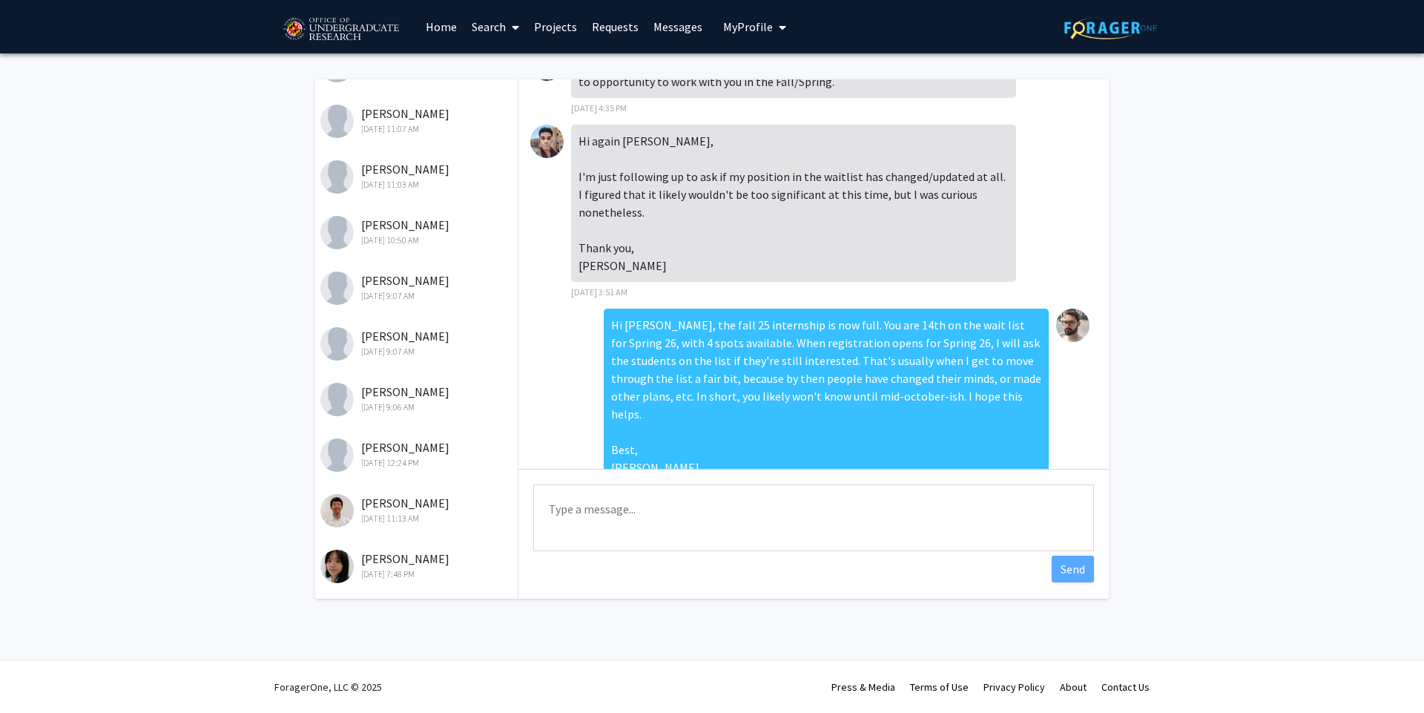 The image size is (1424, 713). What do you see at coordinates (813, 518) in the screenshot?
I see `textarea: Message` at bounding box center [813, 518].